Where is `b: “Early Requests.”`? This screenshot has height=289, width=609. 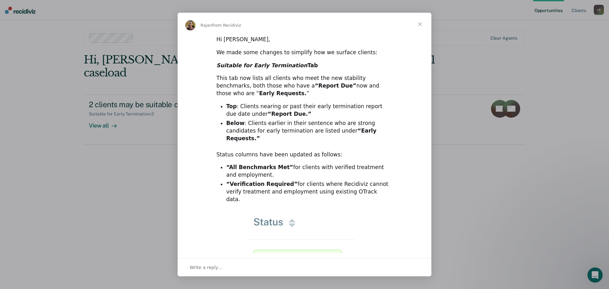 b: “Early Requests.” is located at coordinates (302, 135).